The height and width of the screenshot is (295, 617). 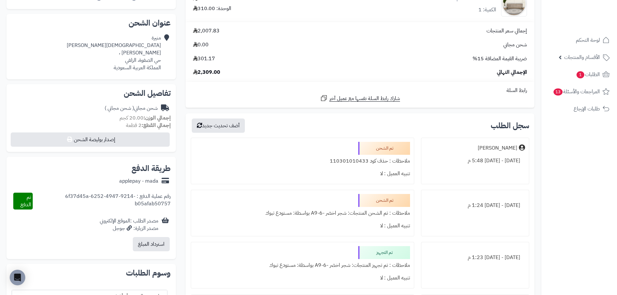 I want to click on span: 0.00, so click(x=201, y=45).